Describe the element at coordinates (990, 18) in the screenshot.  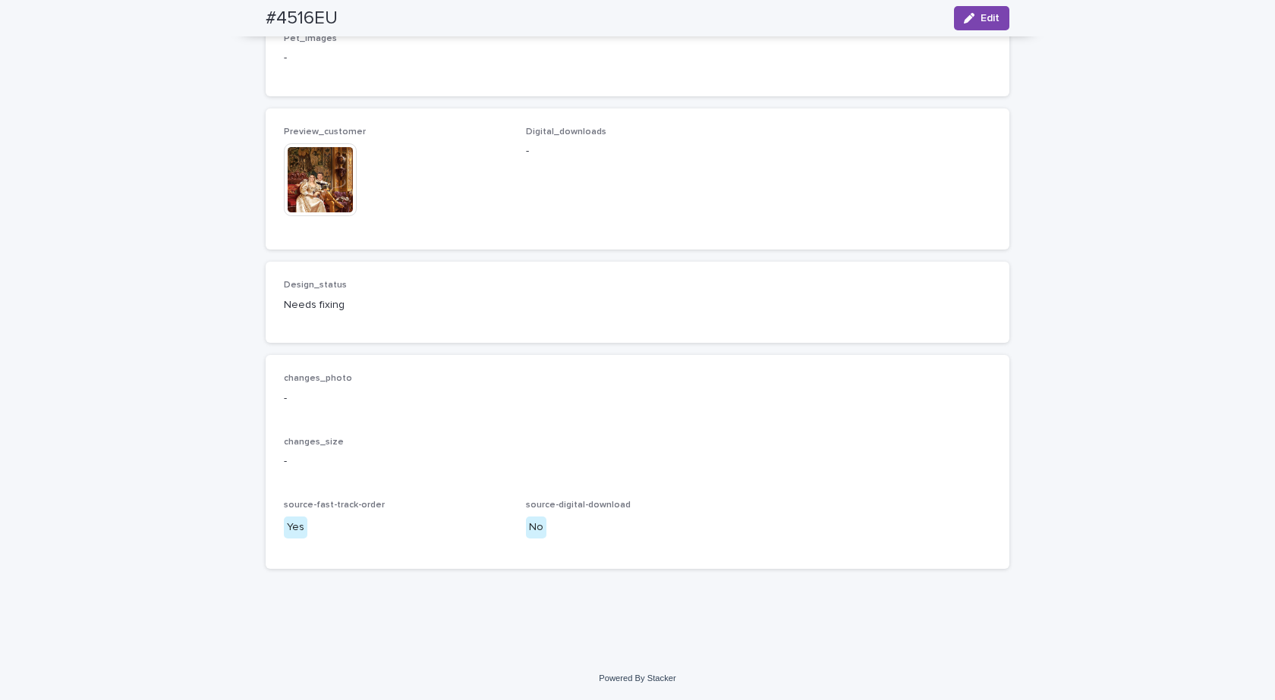
I see `span: Edit` at that location.